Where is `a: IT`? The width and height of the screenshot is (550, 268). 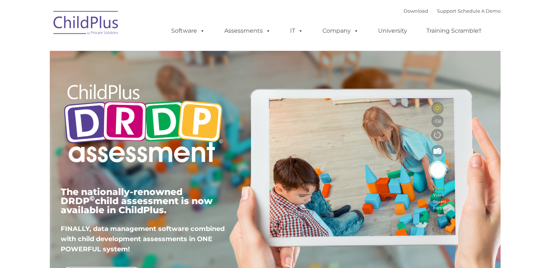 a: IT is located at coordinates (297, 31).